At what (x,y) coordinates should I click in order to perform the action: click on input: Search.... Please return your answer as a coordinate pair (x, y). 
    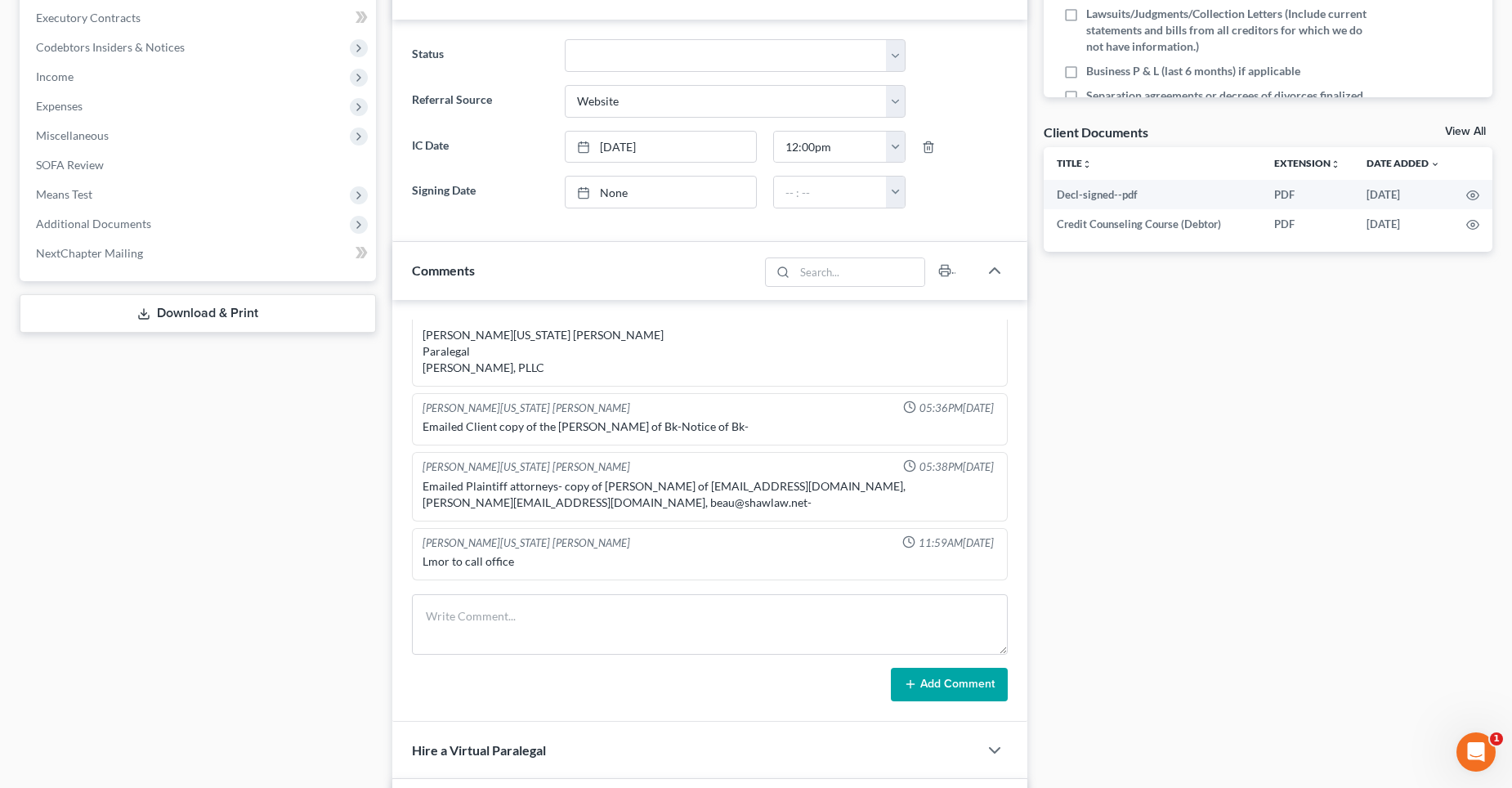
    Looking at the image, I should click on (859, 273).